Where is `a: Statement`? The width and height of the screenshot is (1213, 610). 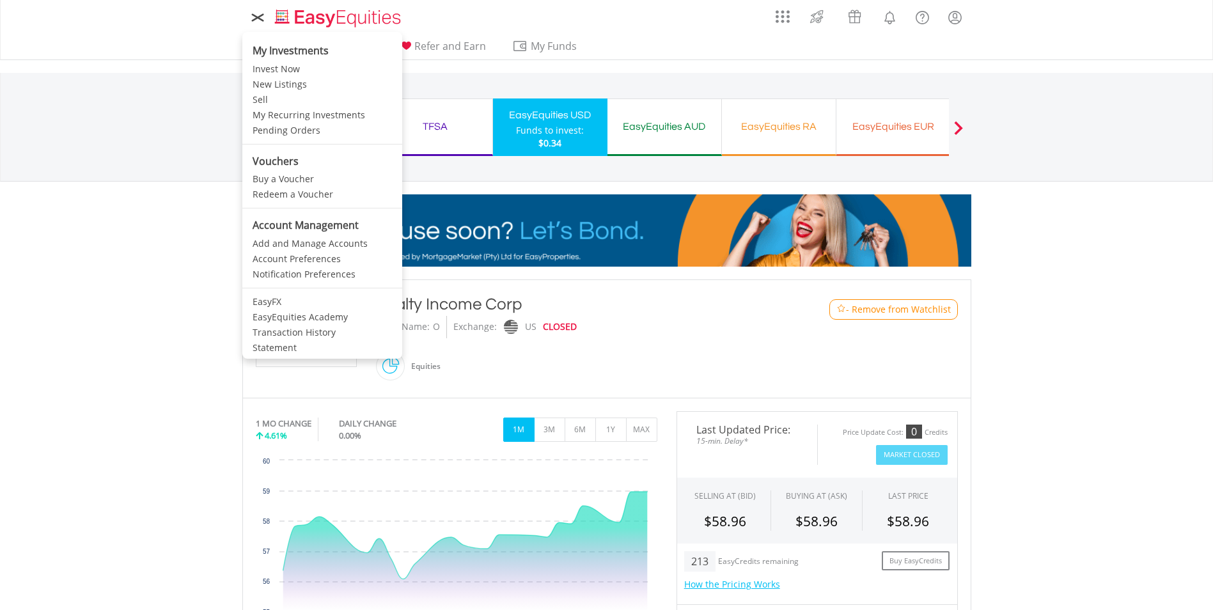 a: Statement is located at coordinates (322, 348).